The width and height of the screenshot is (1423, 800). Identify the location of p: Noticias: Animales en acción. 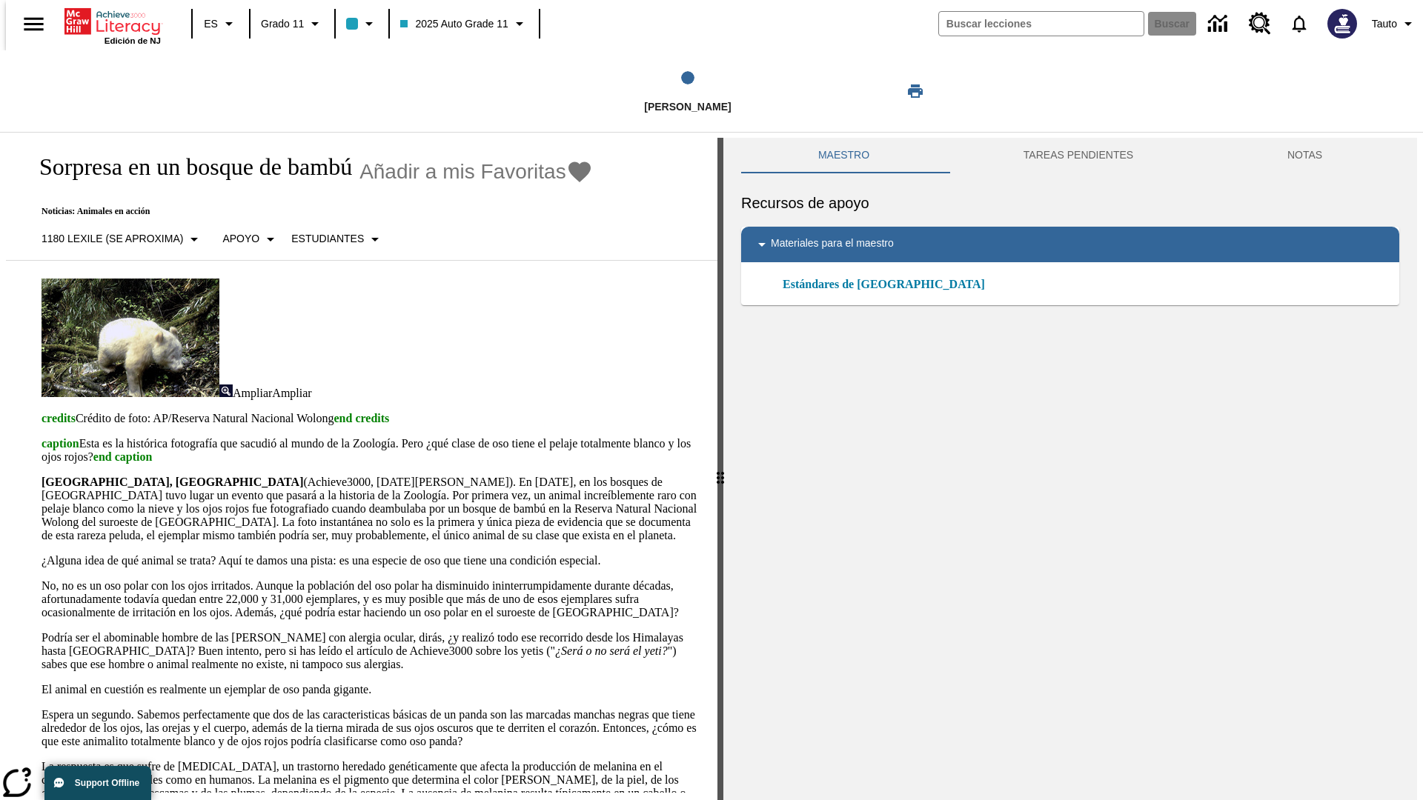
(308, 211).